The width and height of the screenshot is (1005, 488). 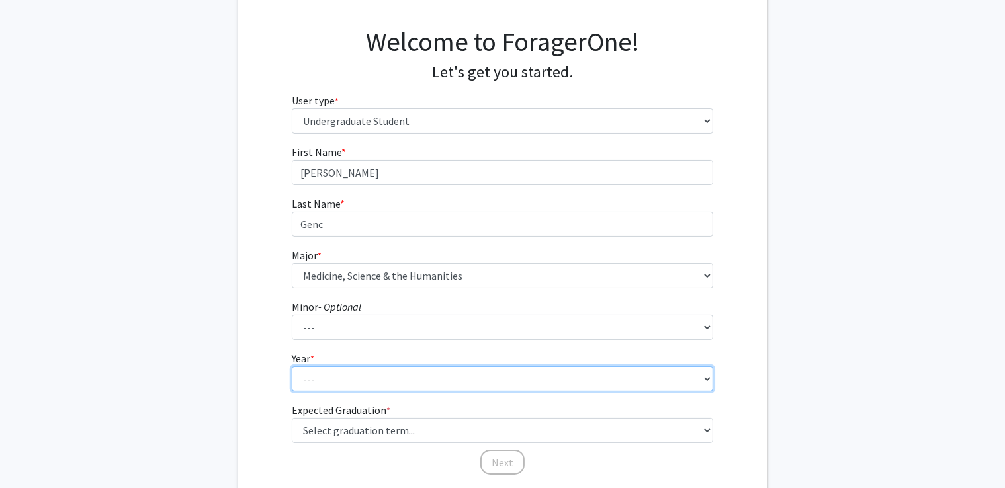 I want to click on span: First Name, so click(x=316, y=152).